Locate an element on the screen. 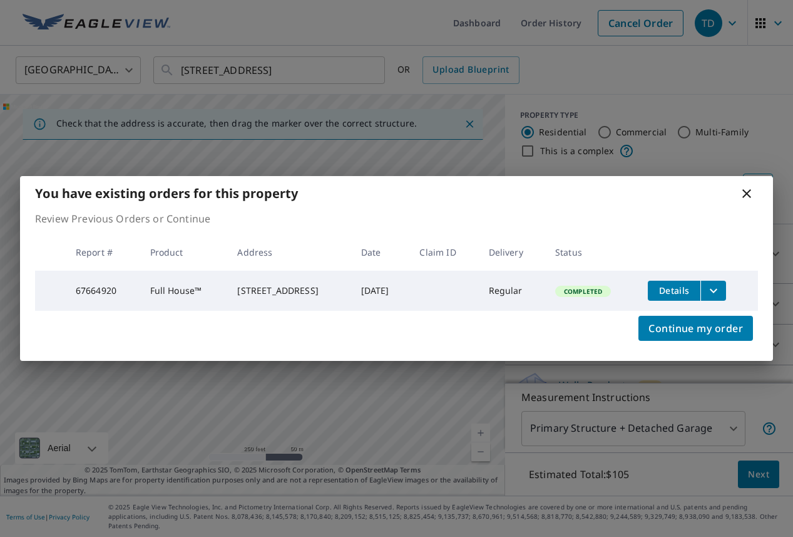  span: Continue my order is located at coordinates (696, 328).